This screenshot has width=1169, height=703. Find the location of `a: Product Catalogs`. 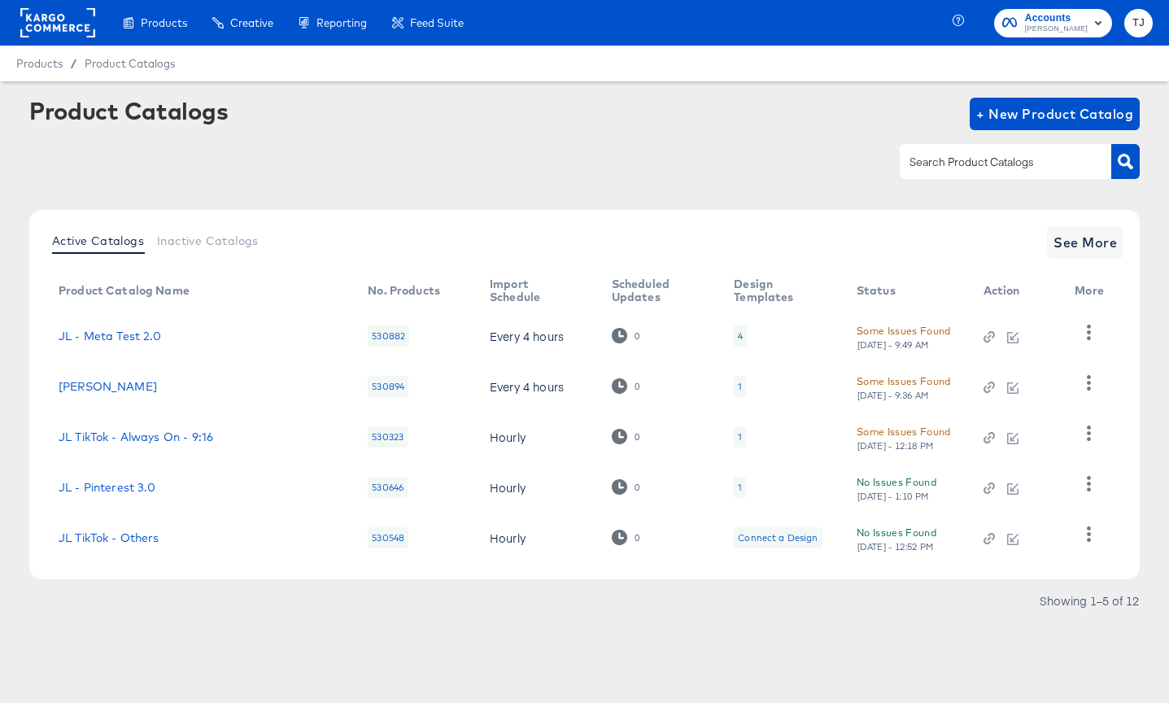

a: Product Catalogs is located at coordinates (129, 63).